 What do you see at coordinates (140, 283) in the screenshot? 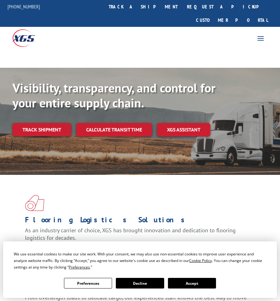
I see `button: Decline` at bounding box center [140, 283].